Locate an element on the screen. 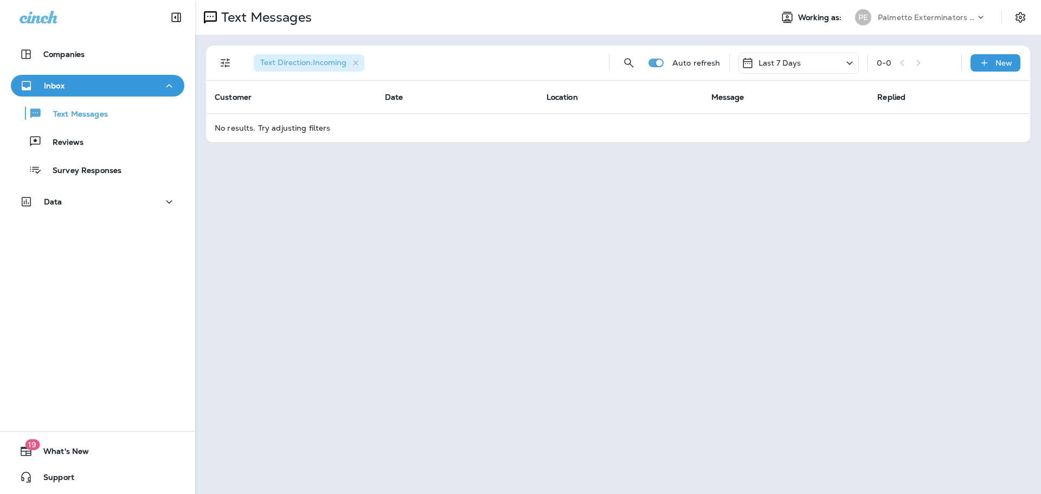  button: Survey Responses is located at coordinates (98, 170).